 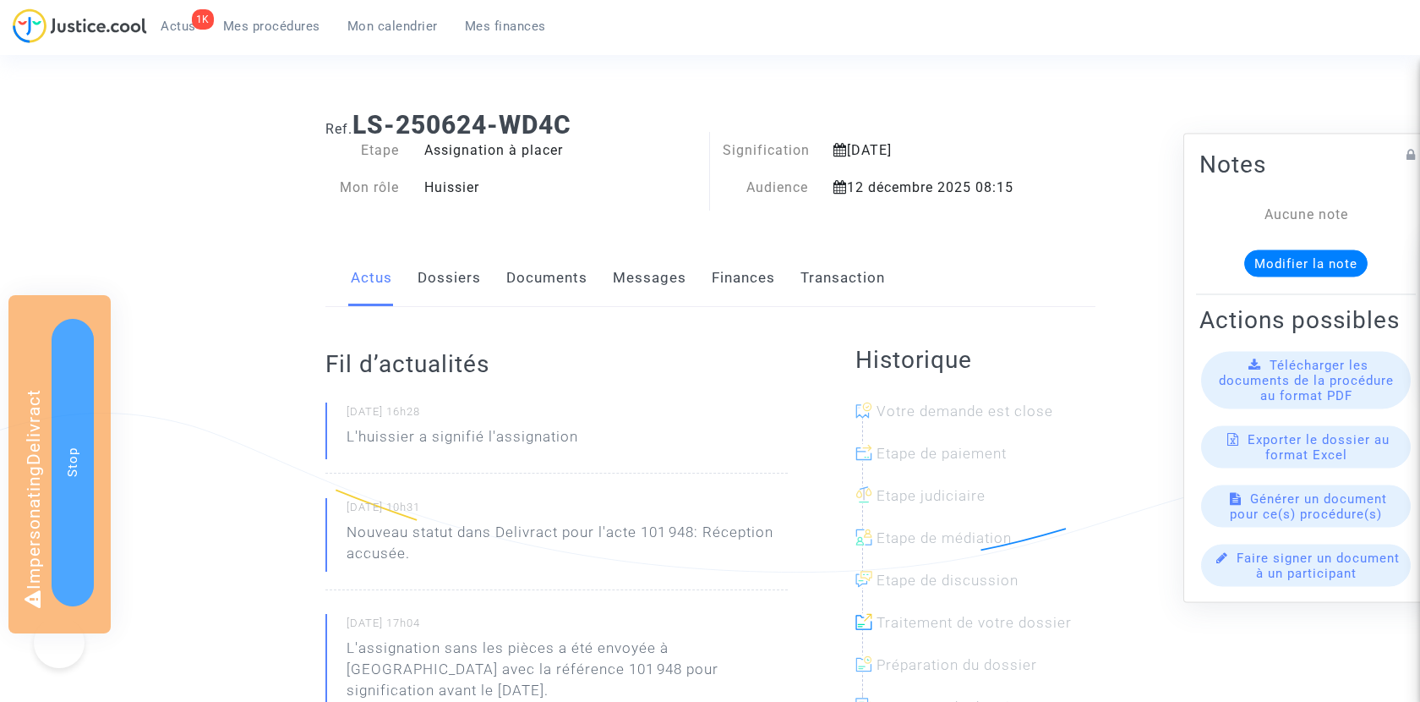 I want to click on div: Aucune note, so click(x=1306, y=215).